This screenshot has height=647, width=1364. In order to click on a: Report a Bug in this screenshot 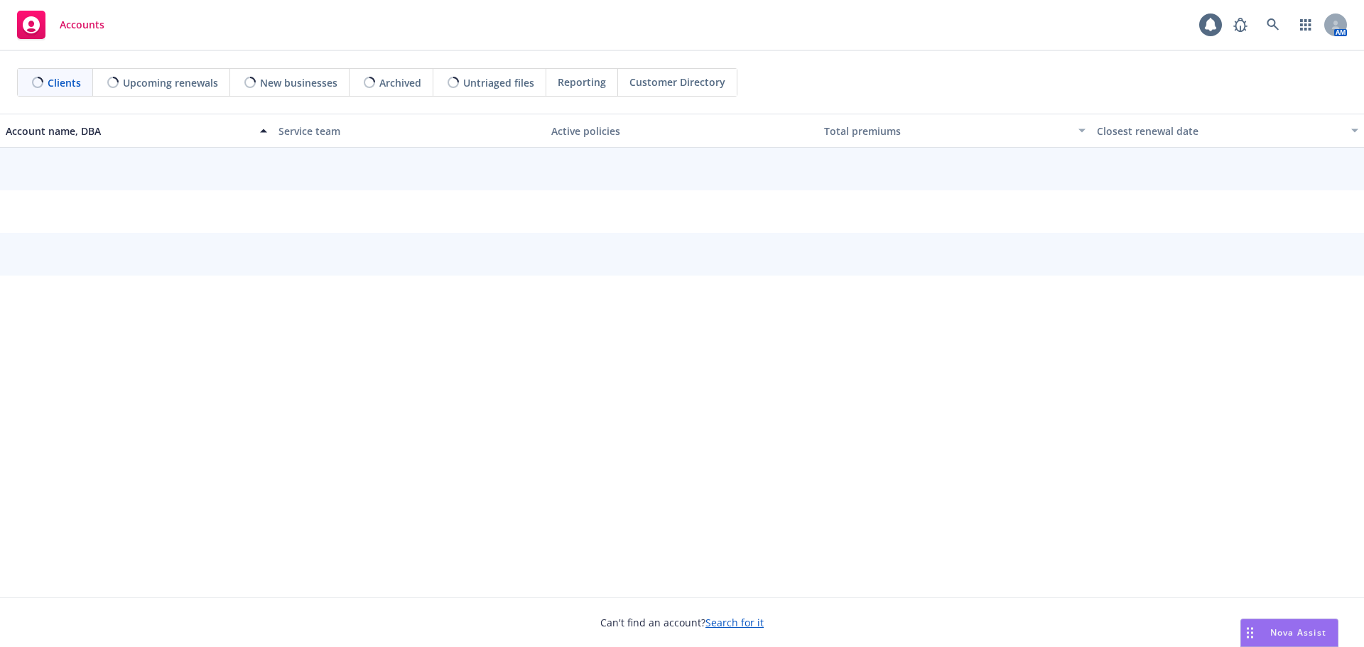, I will do `click(1240, 25)`.